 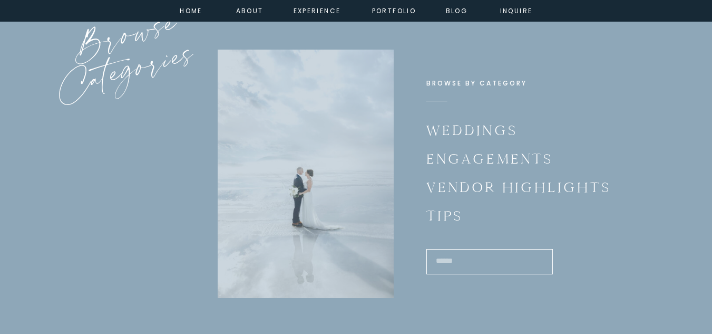 What do you see at coordinates (527, 186) in the screenshot?
I see `a: vendor highlights` at bounding box center [527, 186].